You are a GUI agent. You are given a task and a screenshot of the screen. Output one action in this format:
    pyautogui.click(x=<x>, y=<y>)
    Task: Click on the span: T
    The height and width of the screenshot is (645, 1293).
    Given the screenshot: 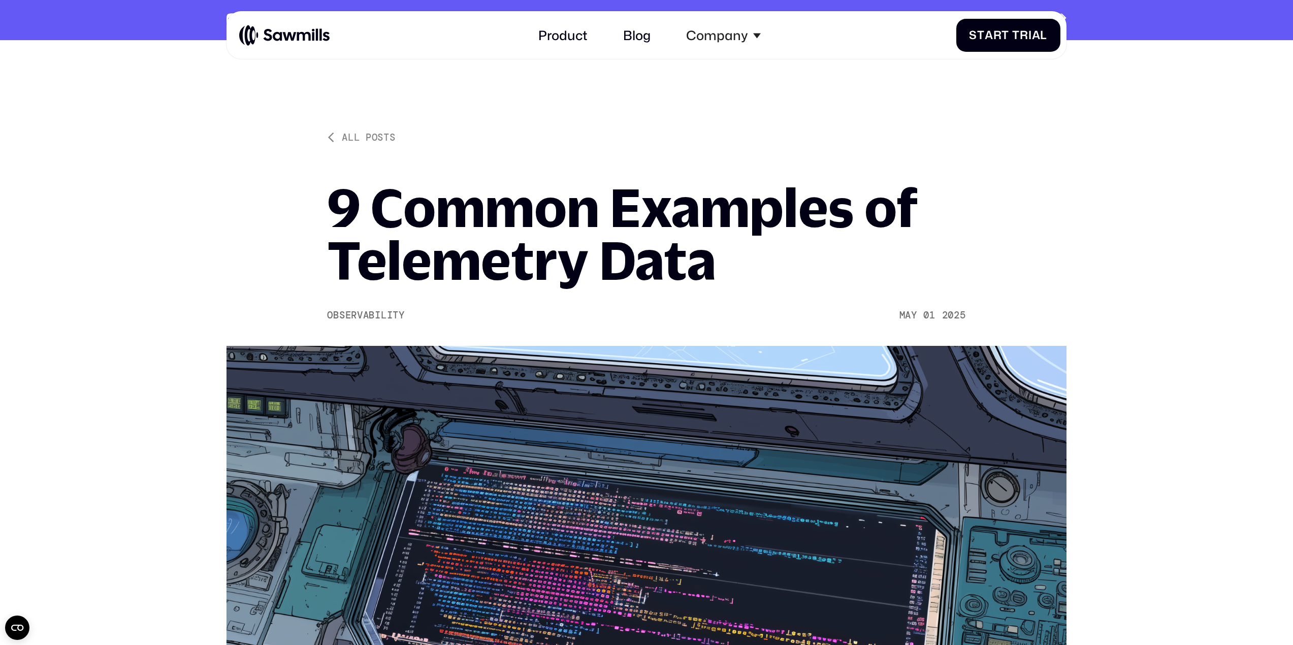 What is the action you would take?
    pyautogui.click(x=1016, y=35)
    